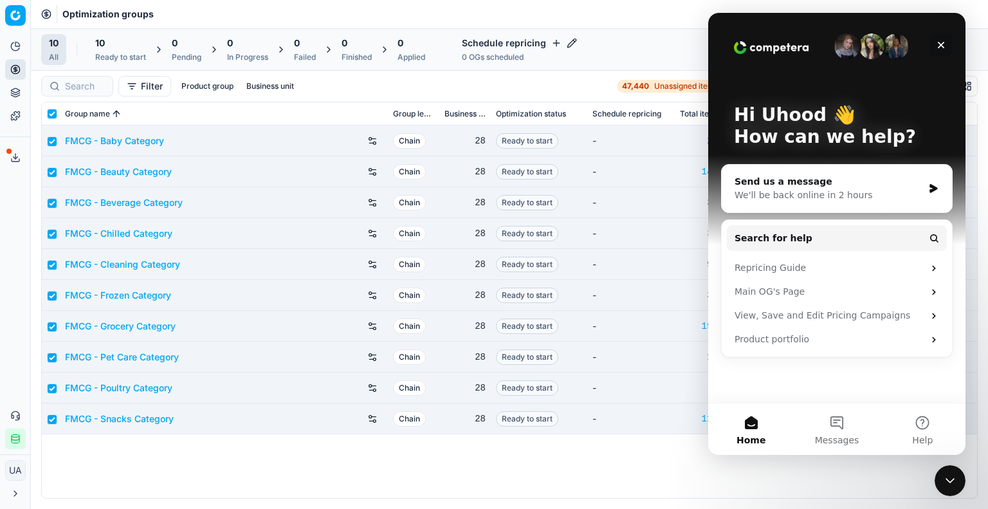  I want to click on a: FMCG - Beverage Category, so click(123, 203).